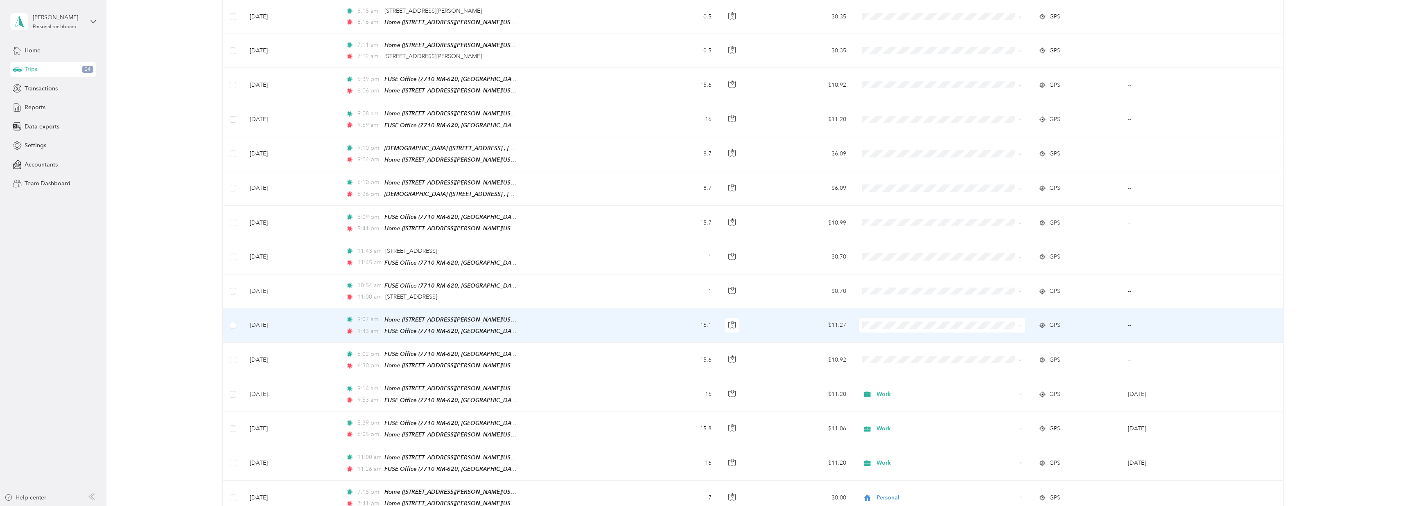 Image resolution: width=1403 pixels, height=506 pixels. I want to click on span: Team Dashboard, so click(47, 183).